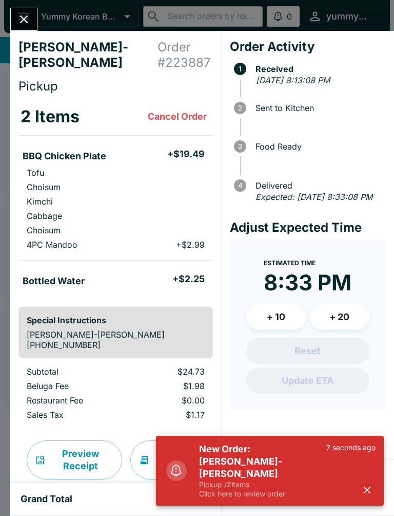  What do you see at coordinates (171, 386) in the screenshot?
I see `p: $1.98` at bounding box center [171, 386].